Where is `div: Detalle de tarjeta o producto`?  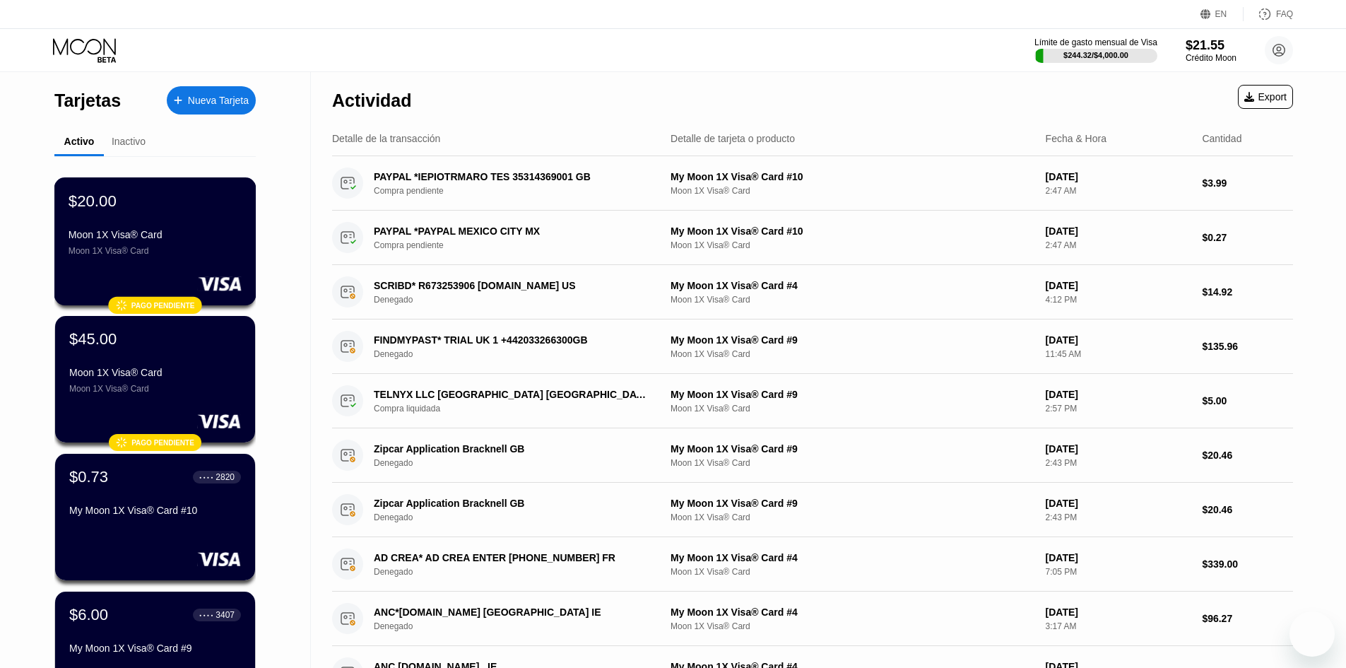 div: Detalle de tarjeta o producto is located at coordinates (733, 138).